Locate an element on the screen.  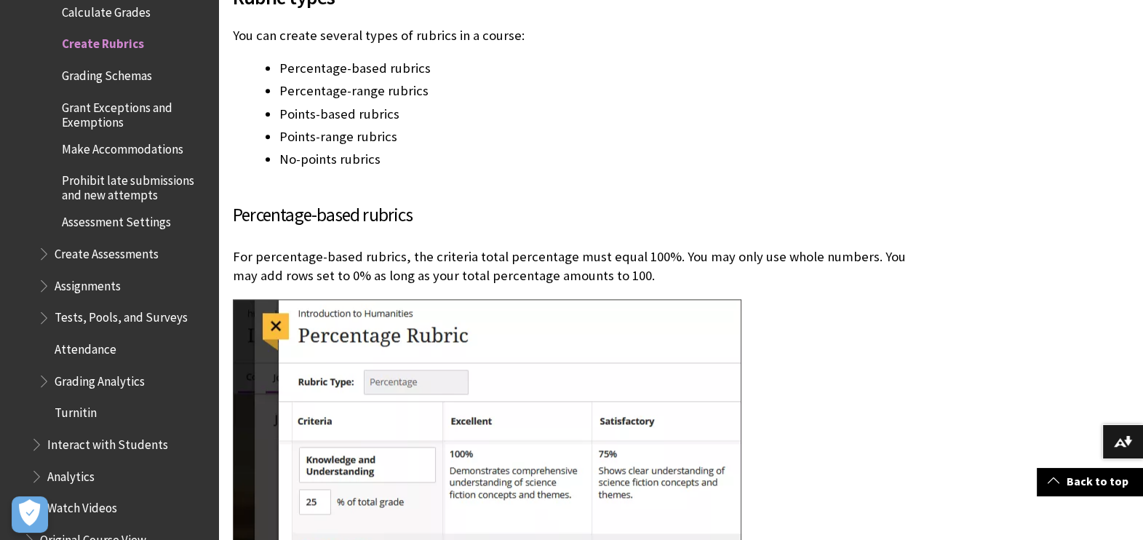
span: Analytics is located at coordinates (71, 474).